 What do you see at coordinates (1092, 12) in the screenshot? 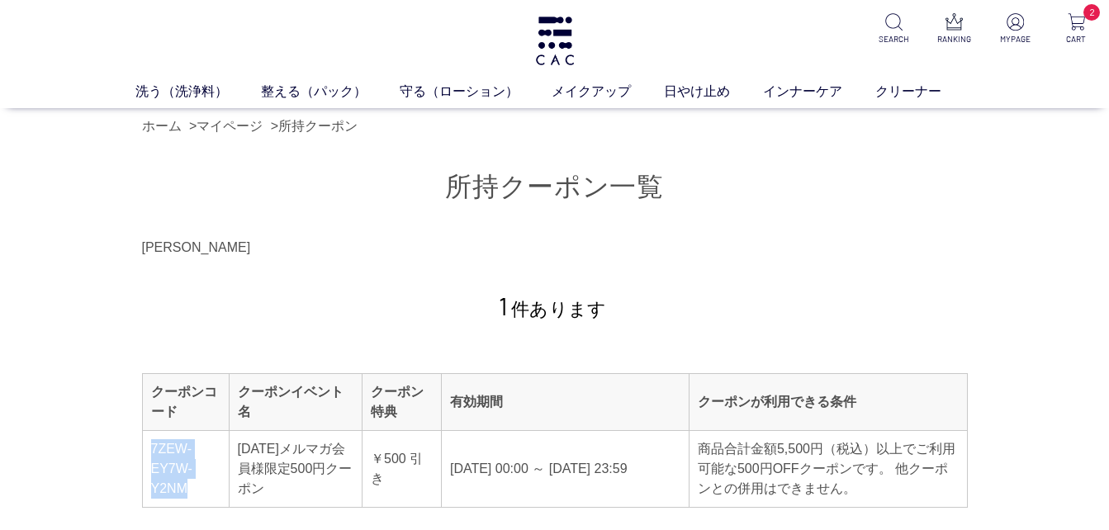
I see `span: 2` at bounding box center [1092, 12].